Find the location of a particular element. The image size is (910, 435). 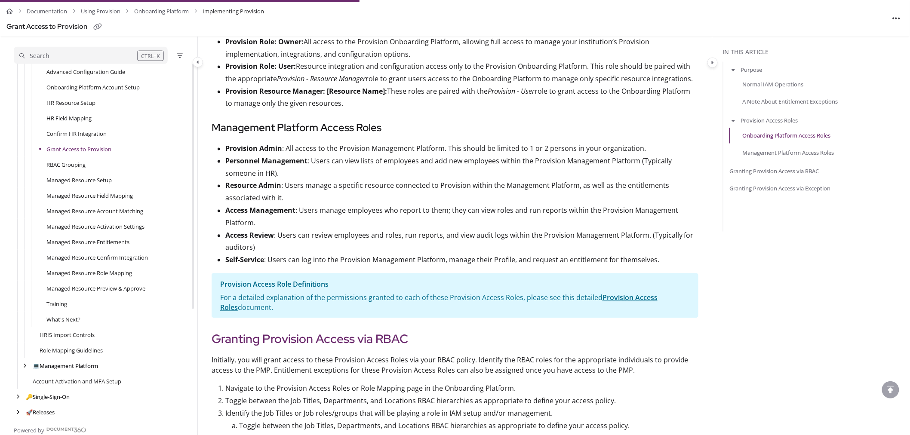

a: HR Field Mapping is located at coordinates (69, 118).